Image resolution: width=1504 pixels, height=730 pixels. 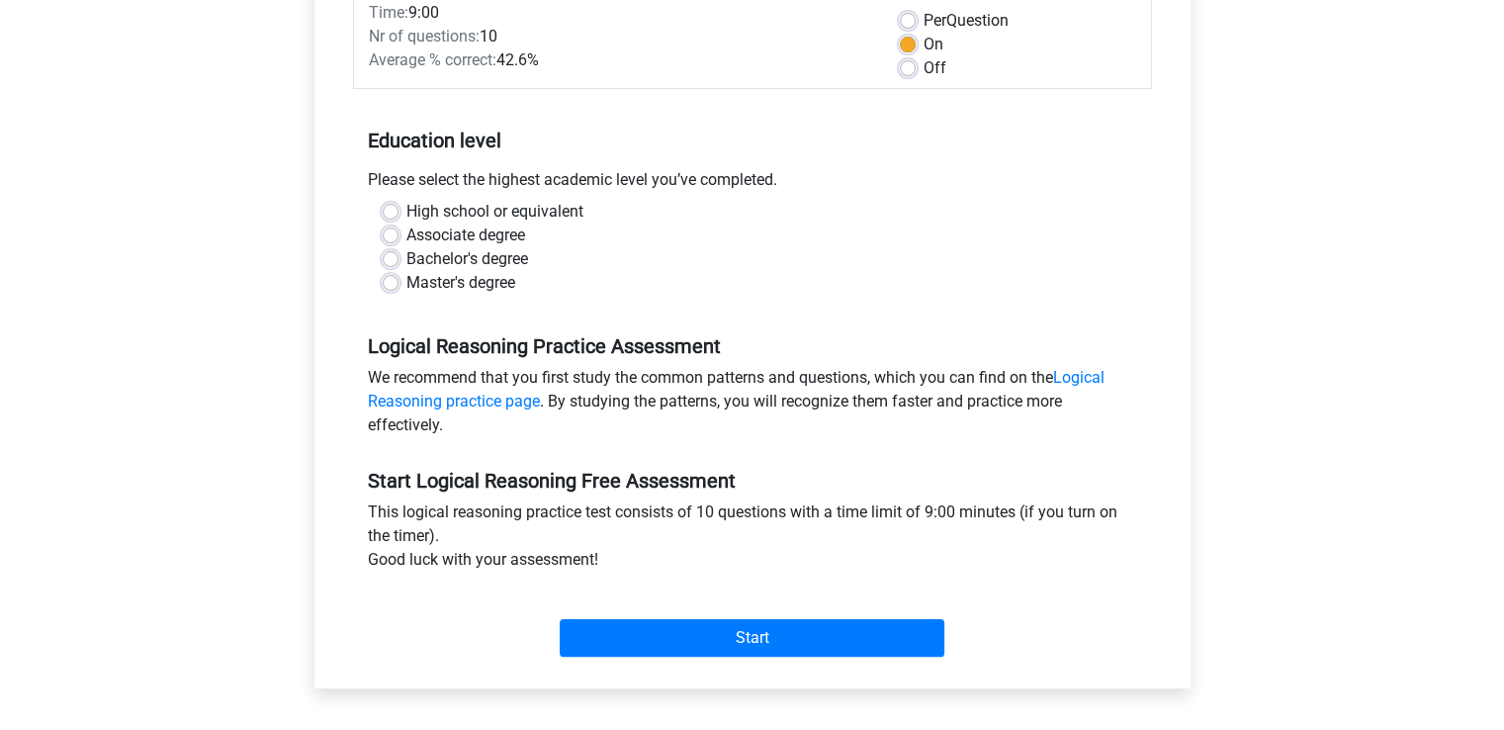 I want to click on div: 9:00, so click(x=619, y=13).